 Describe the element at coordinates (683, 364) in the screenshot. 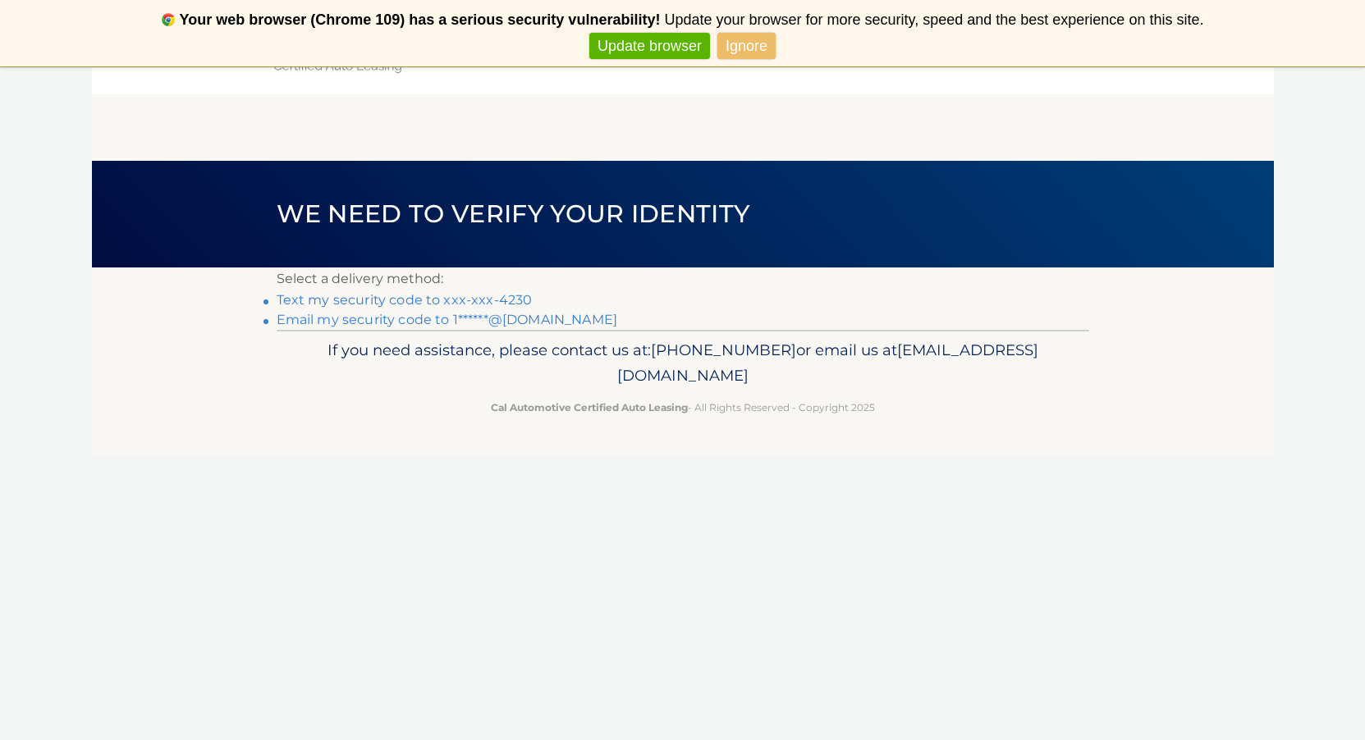

I see `p: If you need assistance, please contact us at: or email us at` at that location.